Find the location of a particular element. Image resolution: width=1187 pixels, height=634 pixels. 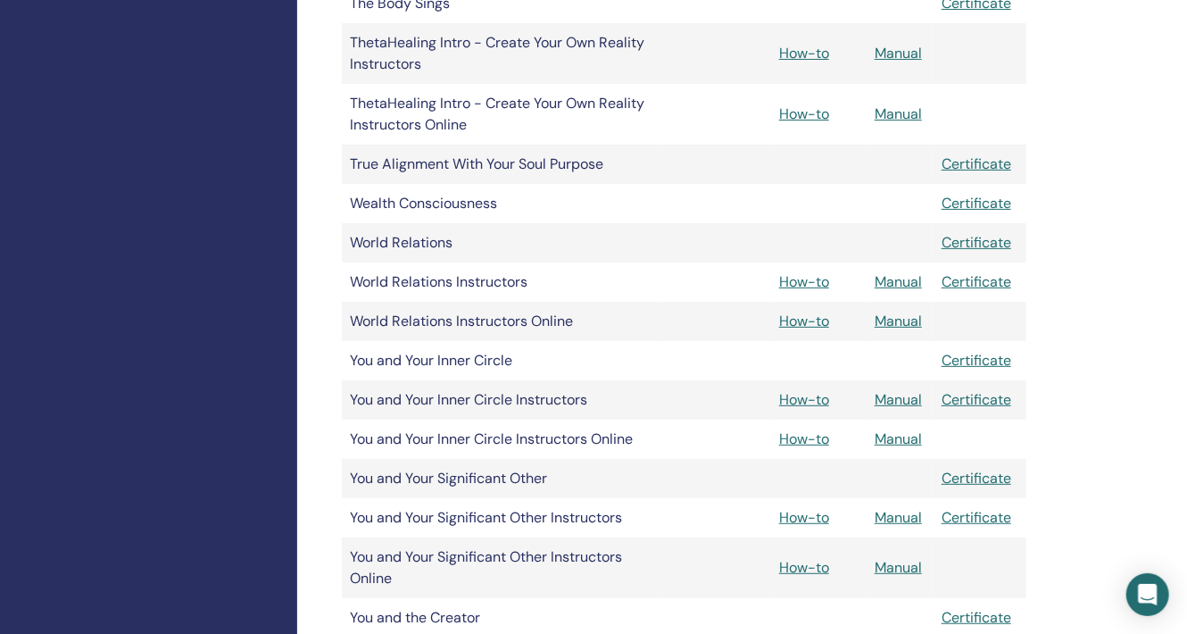

td: You and Your Significant Other is located at coordinates (503, 478).